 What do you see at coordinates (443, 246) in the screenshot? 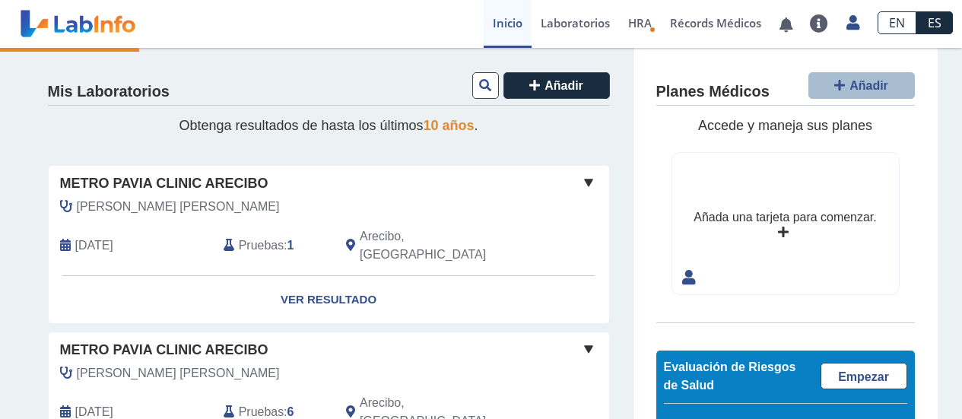
I see `span: Arecibo, PR` at bounding box center [443, 246].